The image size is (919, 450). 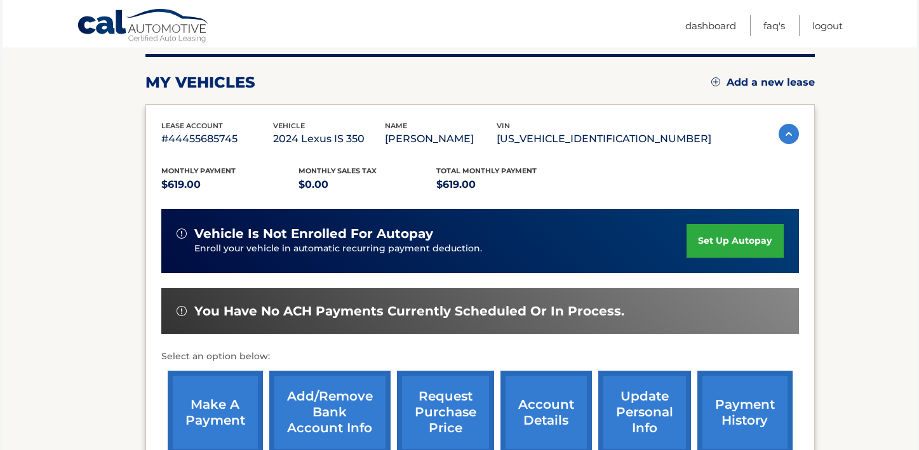 I want to click on a: FAQ's, so click(x=774, y=25).